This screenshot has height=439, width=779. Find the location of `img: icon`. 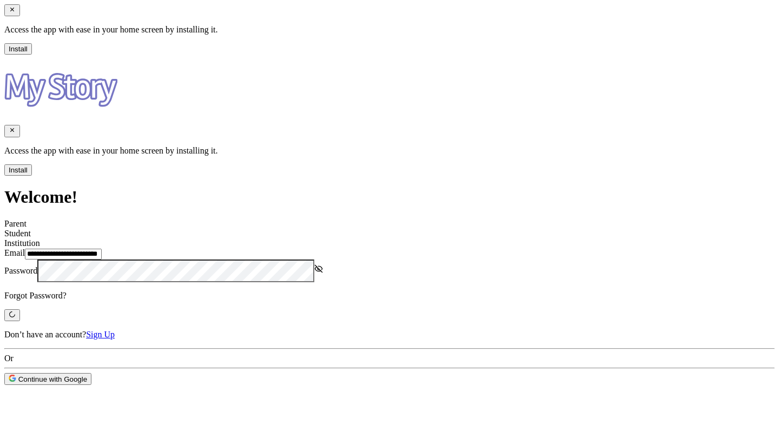

img: icon is located at coordinates (12, 378).